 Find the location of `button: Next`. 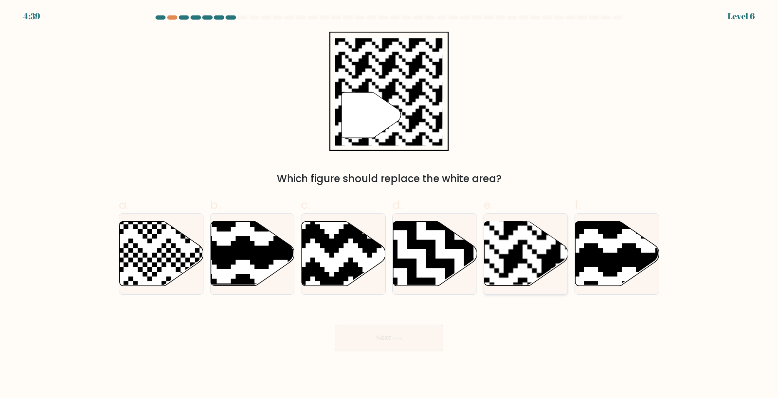

button: Next is located at coordinates (389, 338).